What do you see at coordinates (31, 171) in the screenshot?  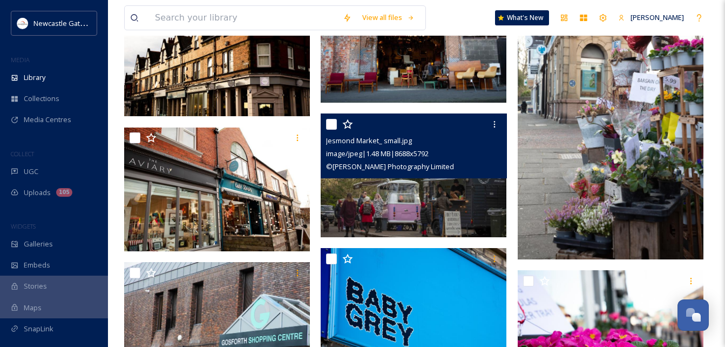 I see `span: UGC` at bounding box center [31, 171].